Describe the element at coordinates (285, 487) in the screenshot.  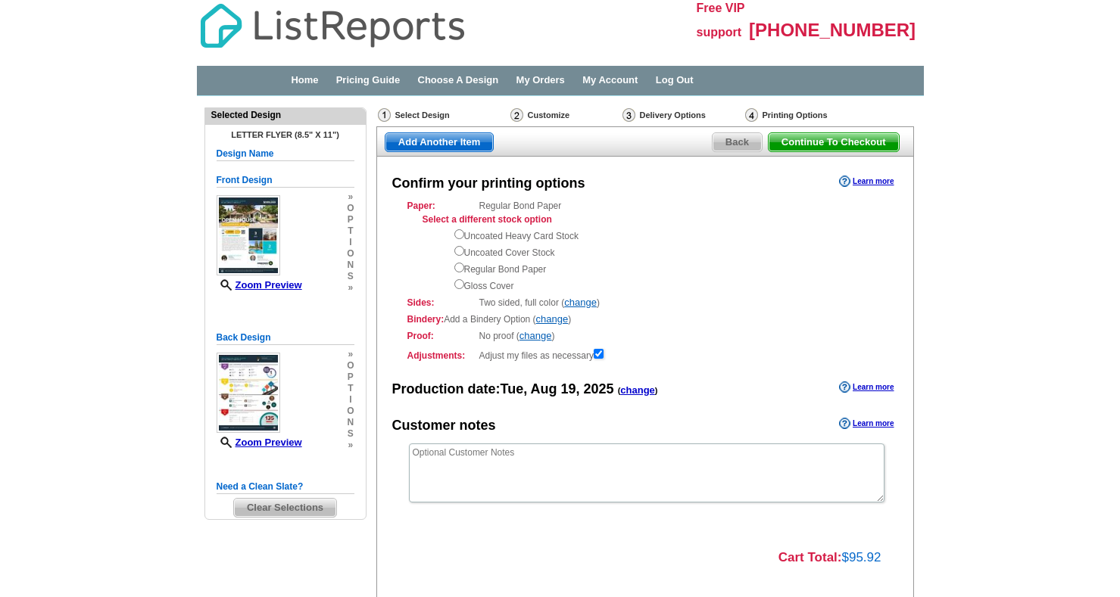
I see `h5: Need a Clean Slate?` at that location.